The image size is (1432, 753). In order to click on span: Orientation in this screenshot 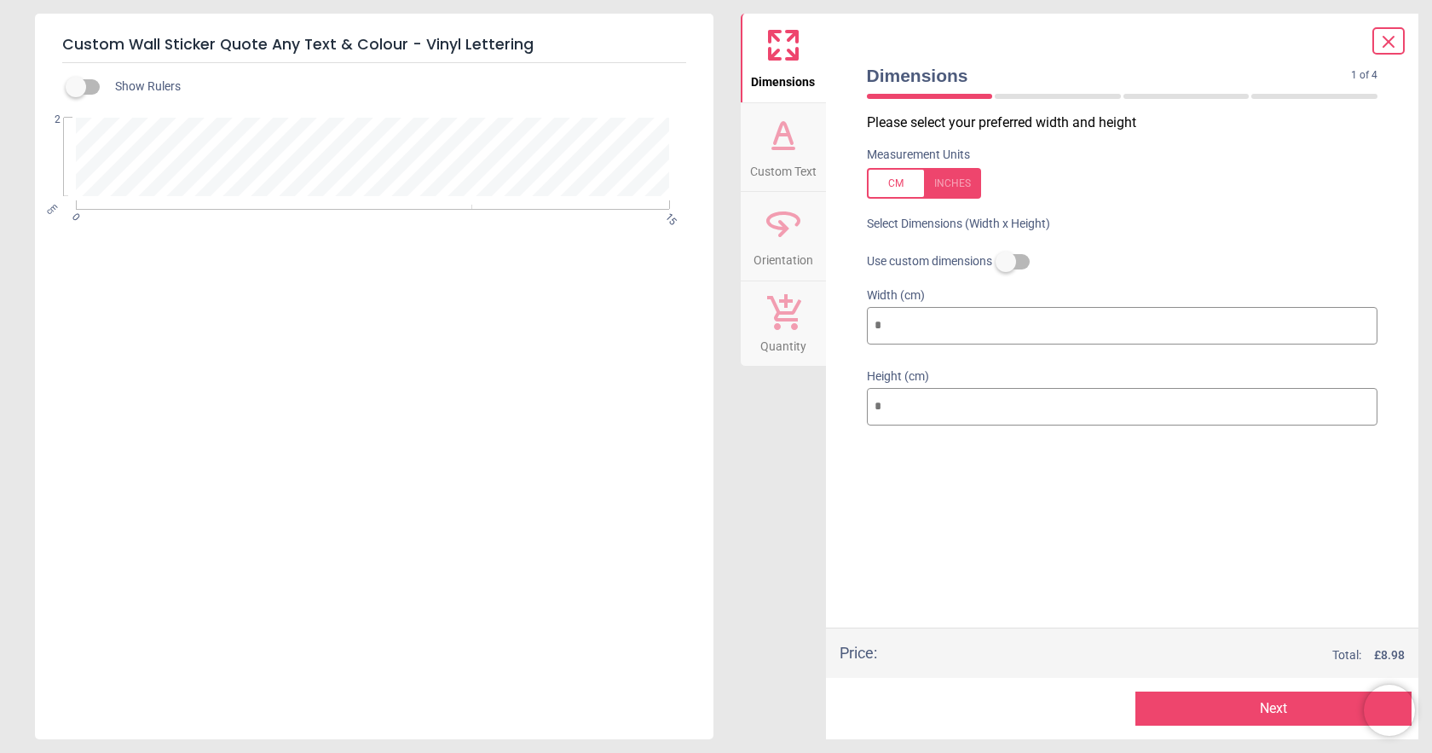, I will do `click(783, 257)`.